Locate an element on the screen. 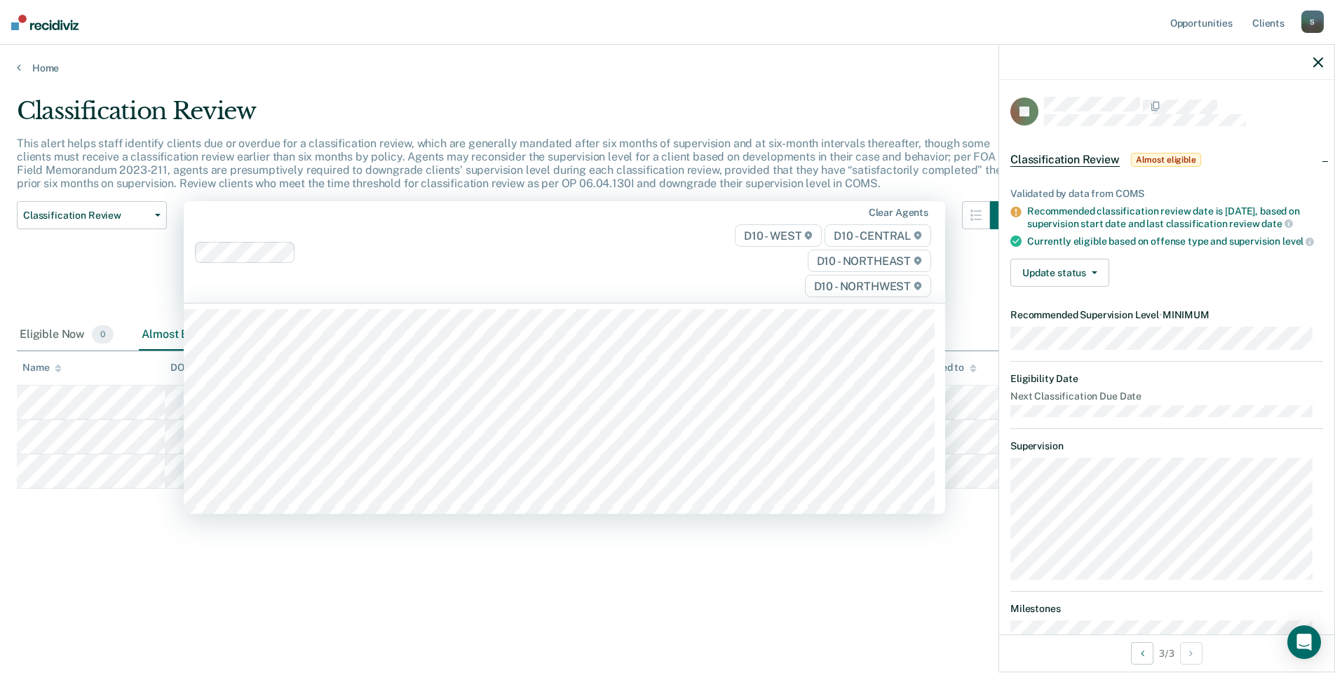 The height and width of the screenshot is (673, 1335). div: DOC ID is located at coordinates (193, 367).